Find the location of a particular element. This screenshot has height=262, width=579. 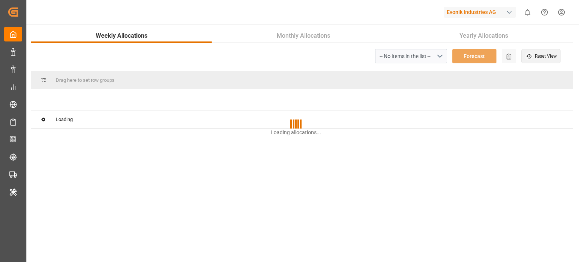

span: Drag here to set row groups is located at coordinates (85, 80).